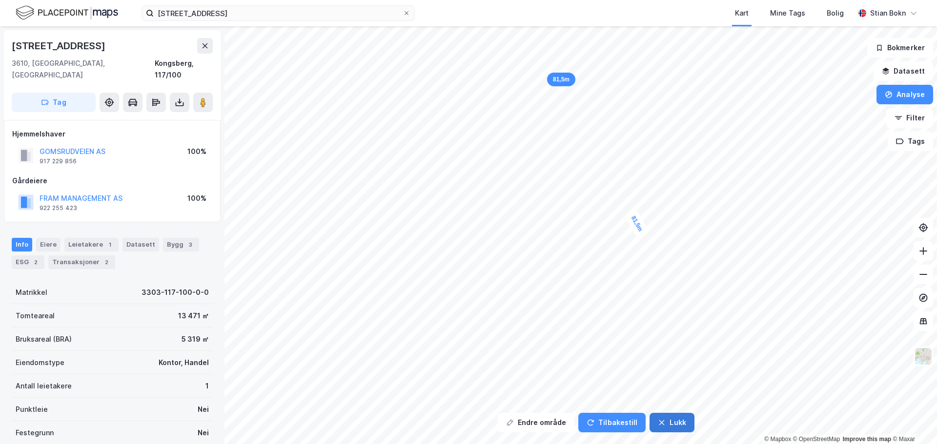 This screenshot has width=937, height=444. Describe the element at coordinates (612, 423) in the screenshot. I see `button: Tilbakestill` at that location.